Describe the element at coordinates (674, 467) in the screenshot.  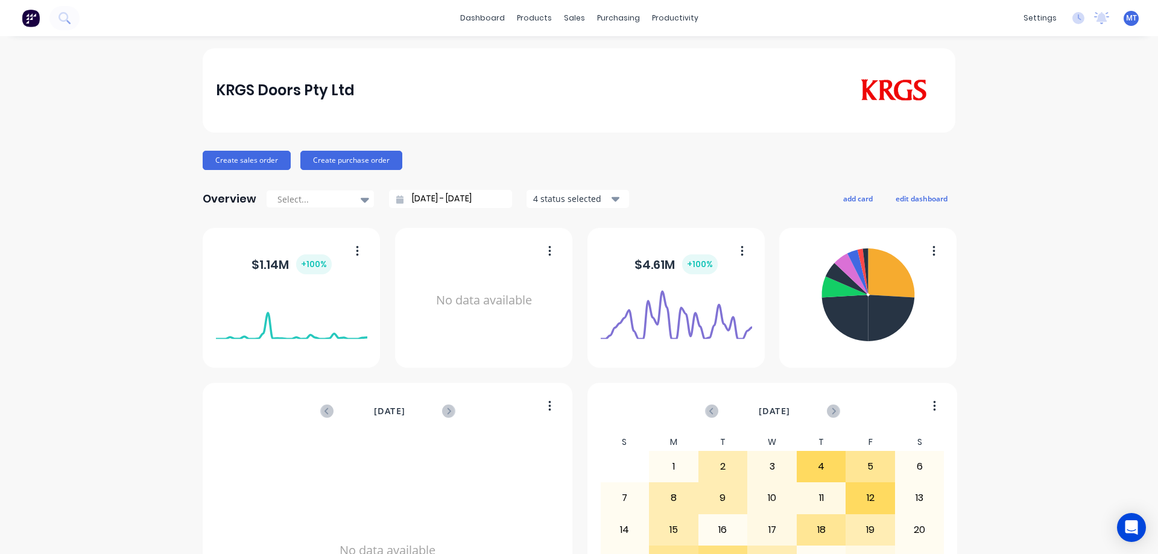
I see `div: 1` at that location.